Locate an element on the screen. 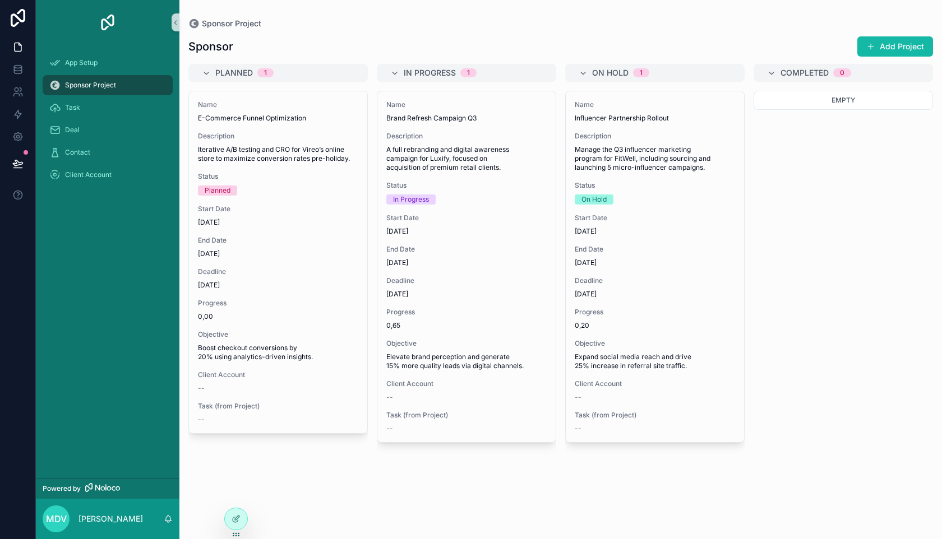  a: NameE-Commerce Funnel OptimizationDescriptionIterative A/B testing and CRO for Vireo’s online sto... is located at coordinates (278, 262).